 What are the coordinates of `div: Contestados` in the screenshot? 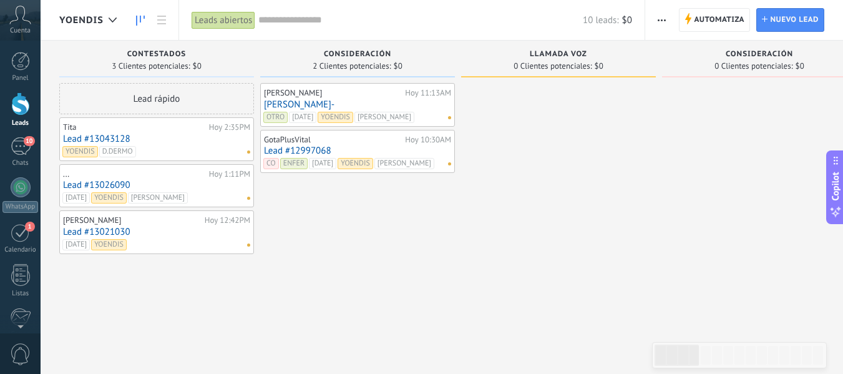 It's located at (157, 55).